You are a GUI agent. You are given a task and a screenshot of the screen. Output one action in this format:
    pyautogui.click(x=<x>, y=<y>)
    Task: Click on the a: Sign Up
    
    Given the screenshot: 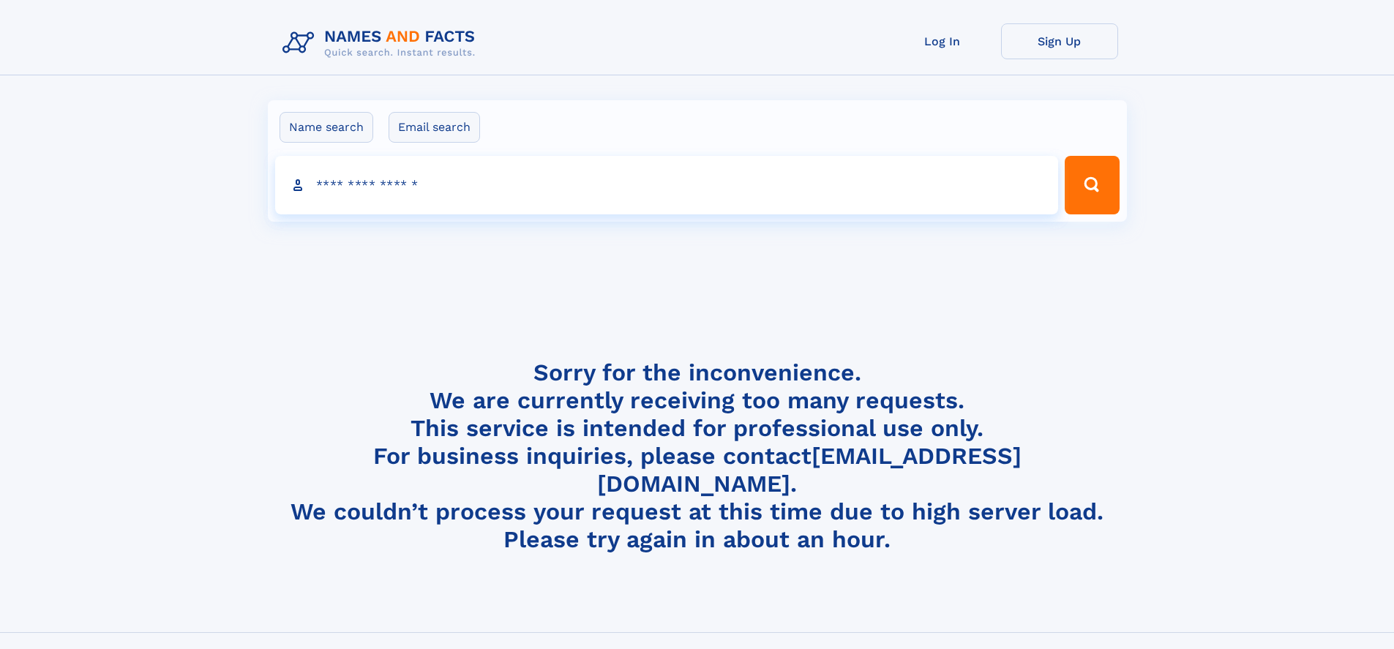 What is the action you would take?
    pyautogui.click(x=1059, y=41)
    